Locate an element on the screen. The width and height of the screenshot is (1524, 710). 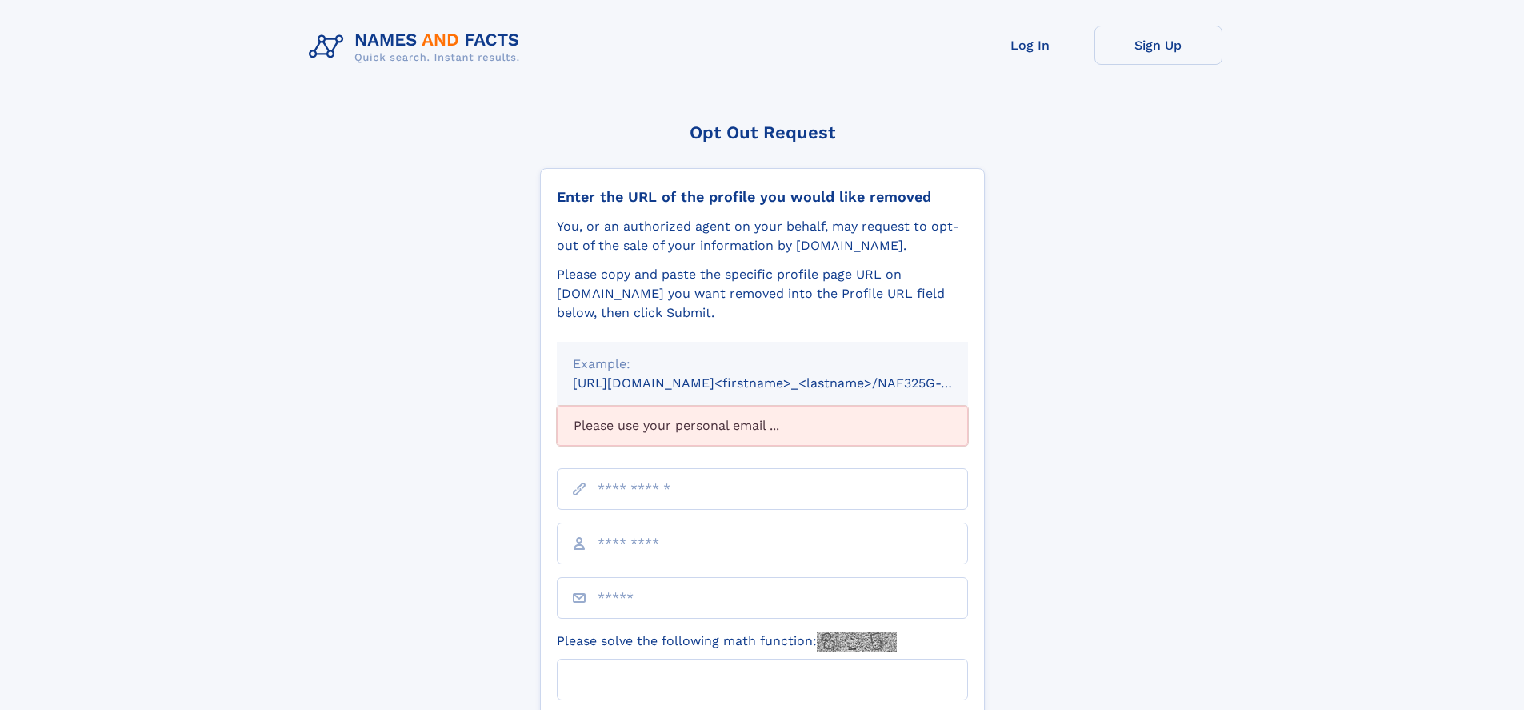
img: Logo Names and Facts is located at coordinates (418, 47).